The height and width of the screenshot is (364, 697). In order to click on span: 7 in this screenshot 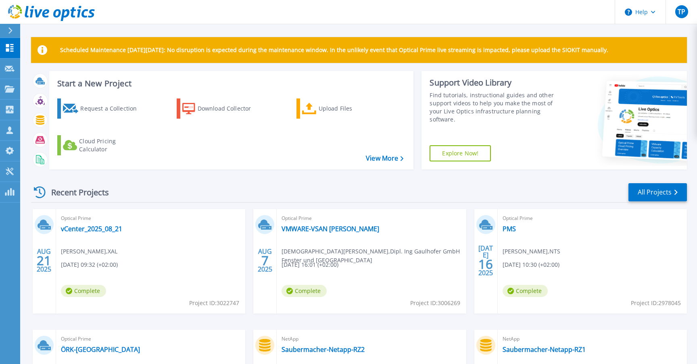, I will do `click(265, 260)`.